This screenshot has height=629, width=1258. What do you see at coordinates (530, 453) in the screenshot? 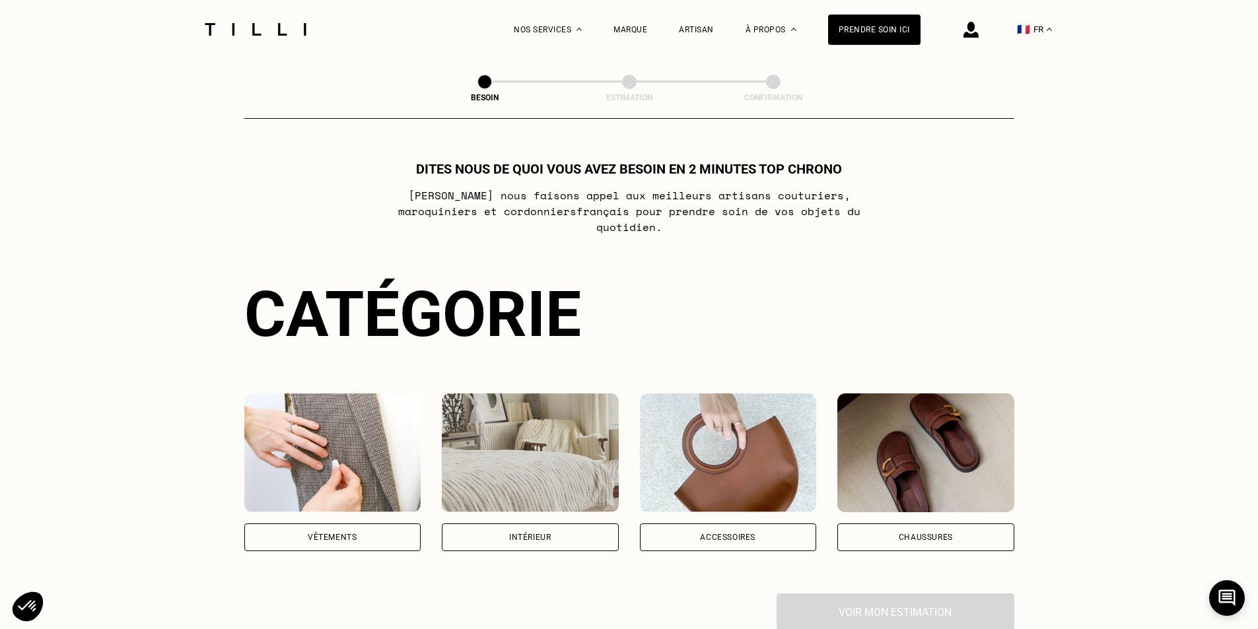
I see `img: Intérieur` at bounding box center [530, 453].